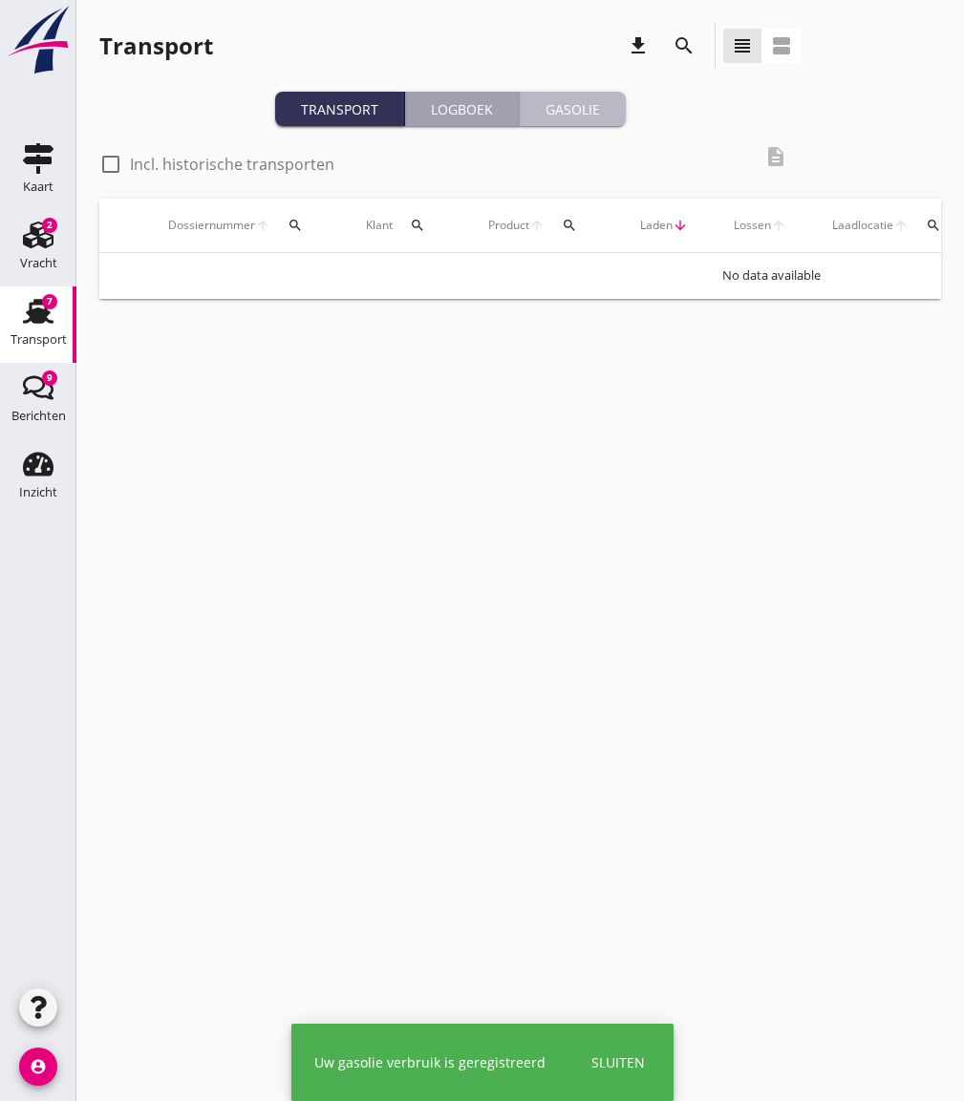 The image size is (964, 1101). Describe the element at coordinates (752, 225) in the screenshot. I see `span: Lossen` at that location.